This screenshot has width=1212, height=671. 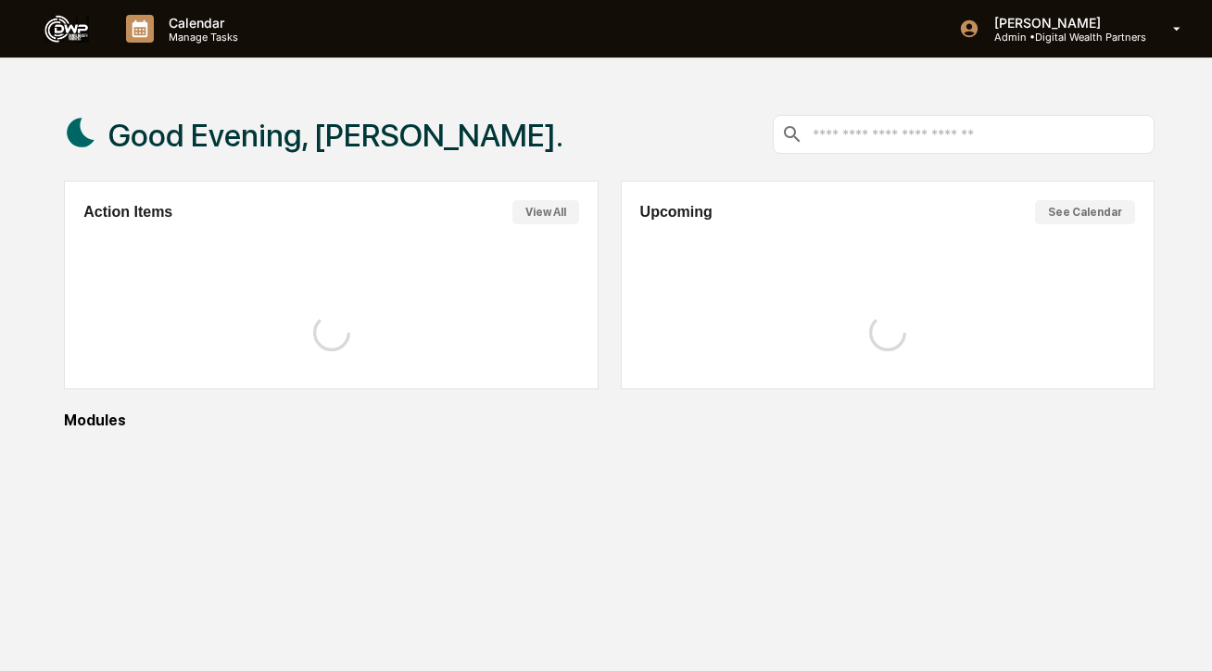 I want to click on div: Modules, so click(x=609, y=420).